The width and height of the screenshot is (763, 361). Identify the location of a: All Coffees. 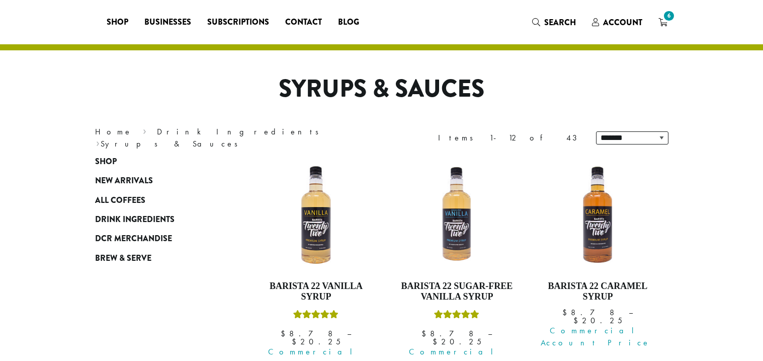
(155, 200).